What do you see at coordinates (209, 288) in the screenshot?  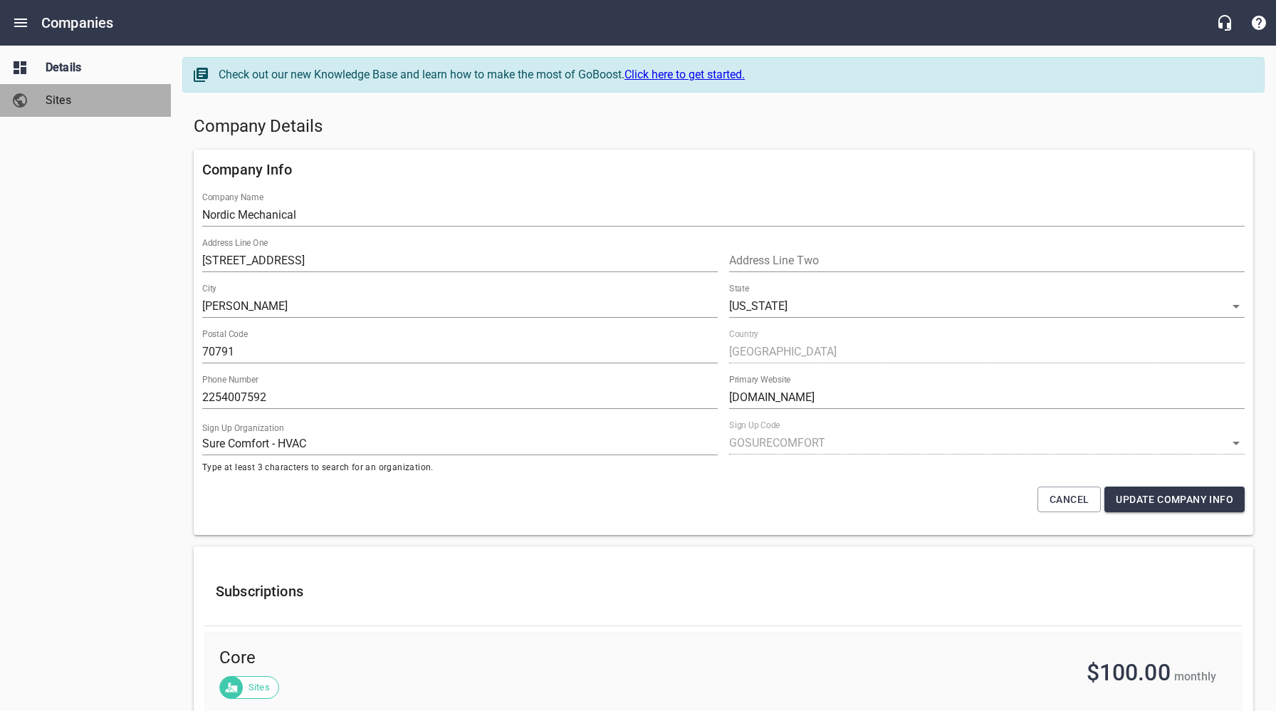 I see `label: City` at bounding box center [209, 288].